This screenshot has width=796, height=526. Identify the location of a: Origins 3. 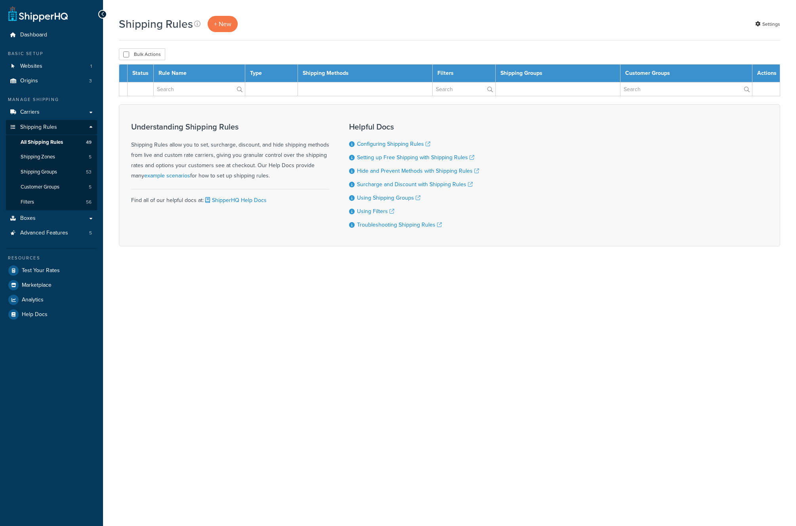
(52, 81).